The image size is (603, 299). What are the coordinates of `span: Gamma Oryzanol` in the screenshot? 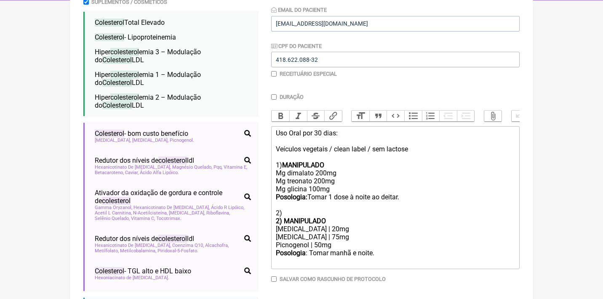 It's located at (113, 207).